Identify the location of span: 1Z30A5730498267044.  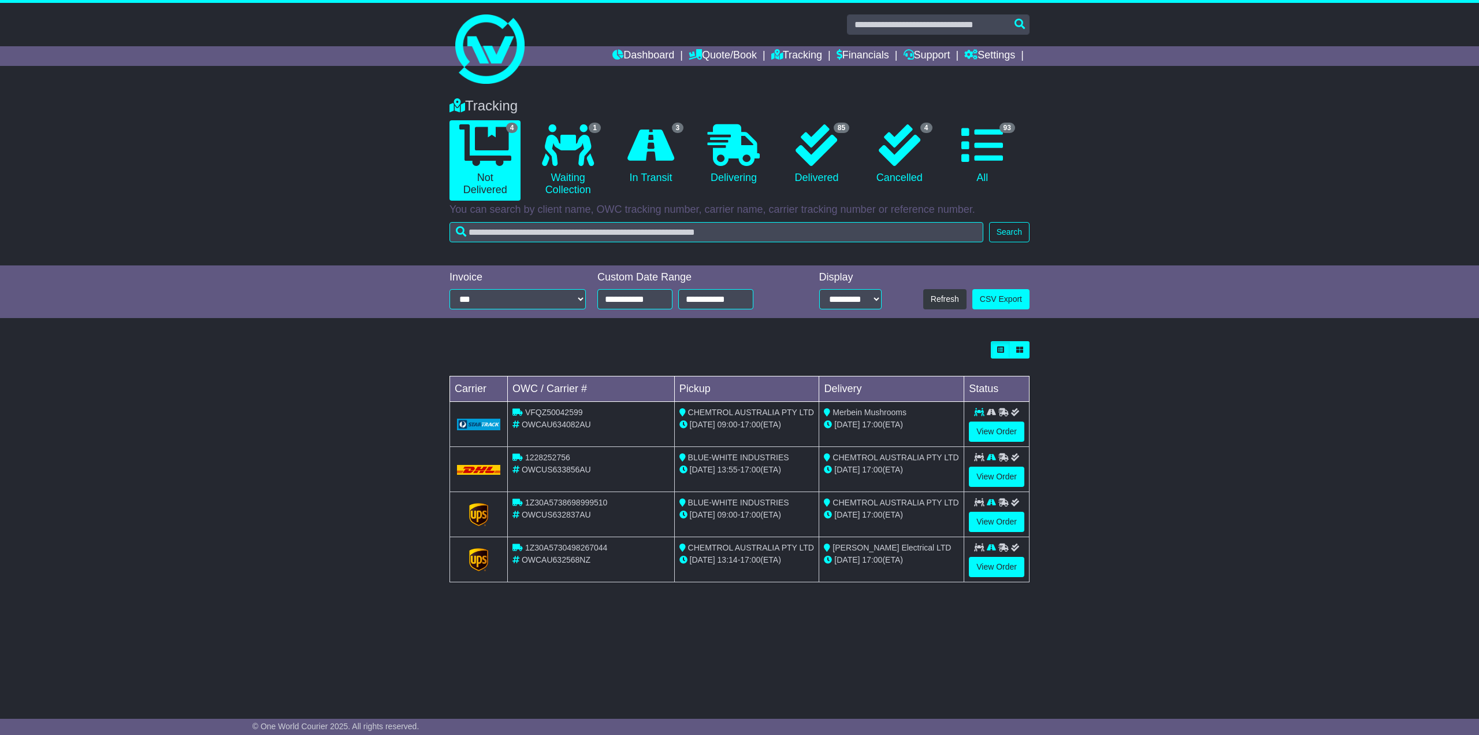
(566, 547).